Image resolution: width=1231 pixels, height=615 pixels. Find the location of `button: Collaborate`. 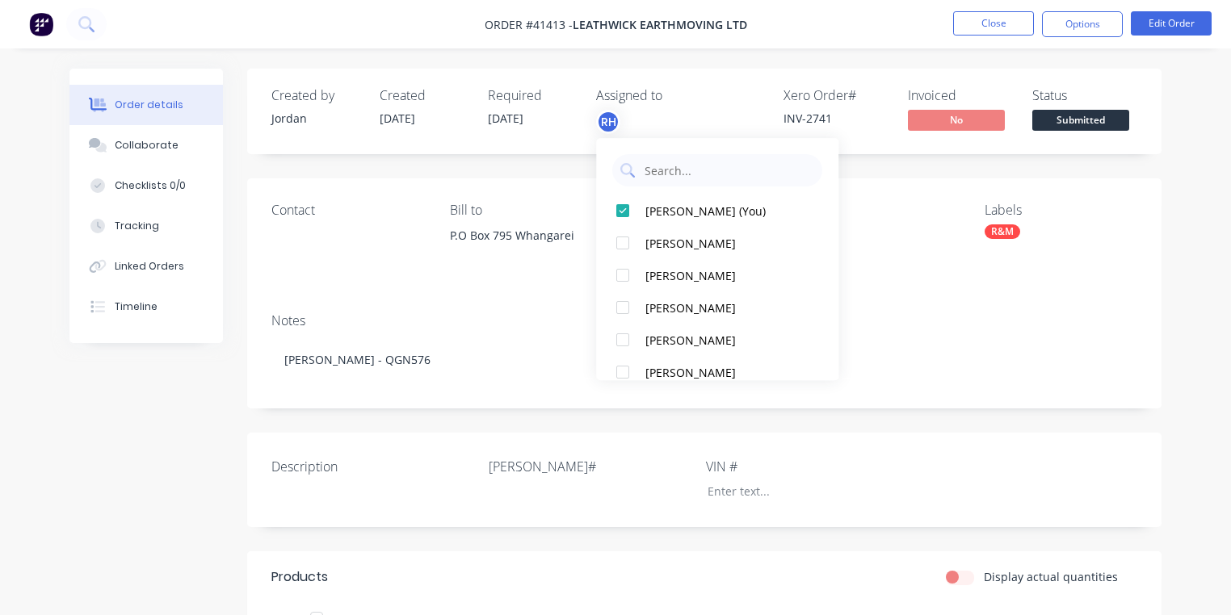

button: Collaborate is located at coordinates (146, 145).